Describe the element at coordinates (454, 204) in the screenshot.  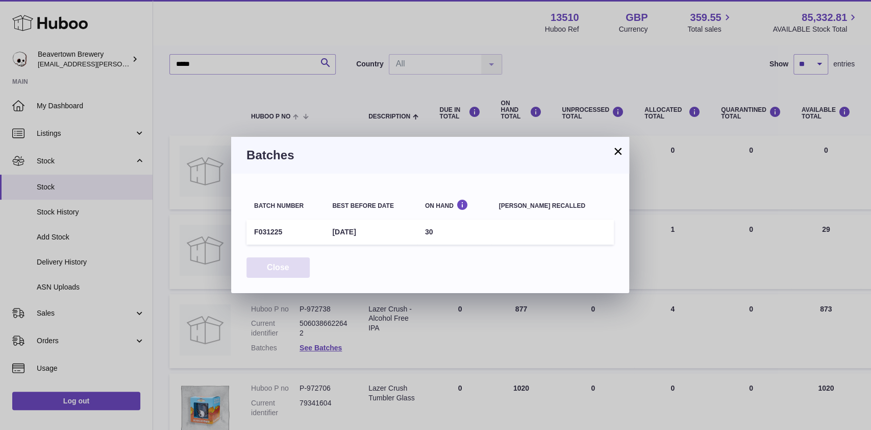
I see `div: On Hand` at that location.